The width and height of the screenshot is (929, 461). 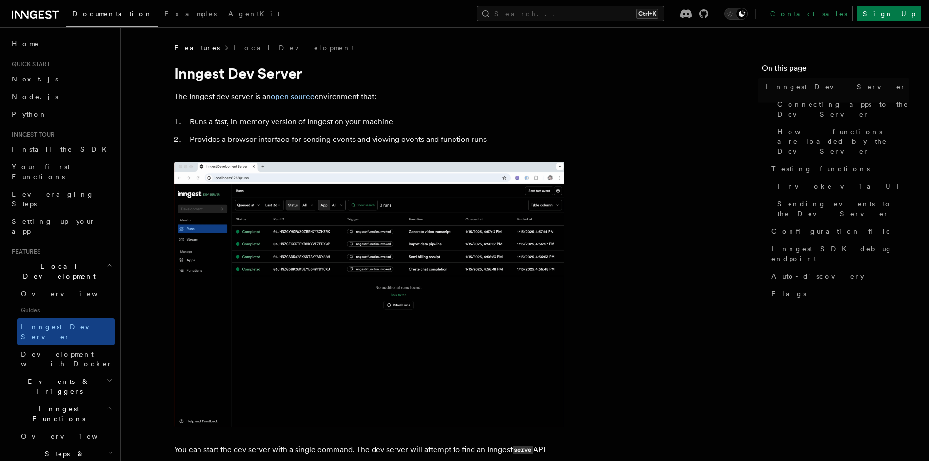 I want to click on span: Invoke via UI, so click(x=842, y=186).